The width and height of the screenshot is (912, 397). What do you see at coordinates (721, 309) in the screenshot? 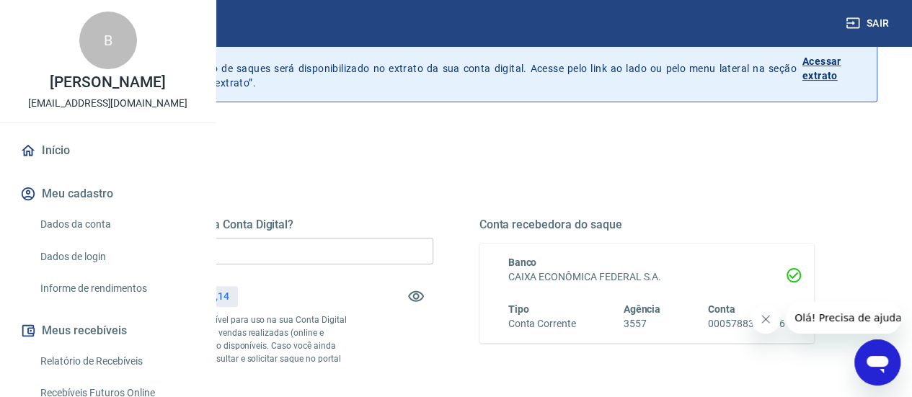
I see `span: Conta` at bounding box center [721, 309].